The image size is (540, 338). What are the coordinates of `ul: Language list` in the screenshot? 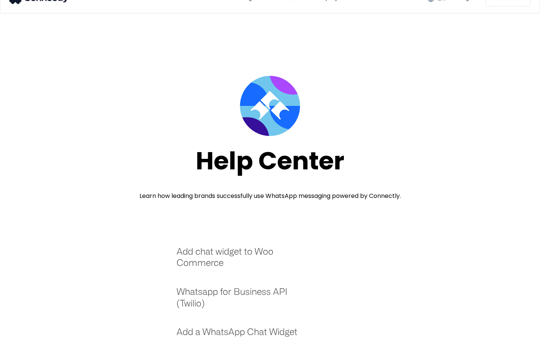 It's located at (30, 330).